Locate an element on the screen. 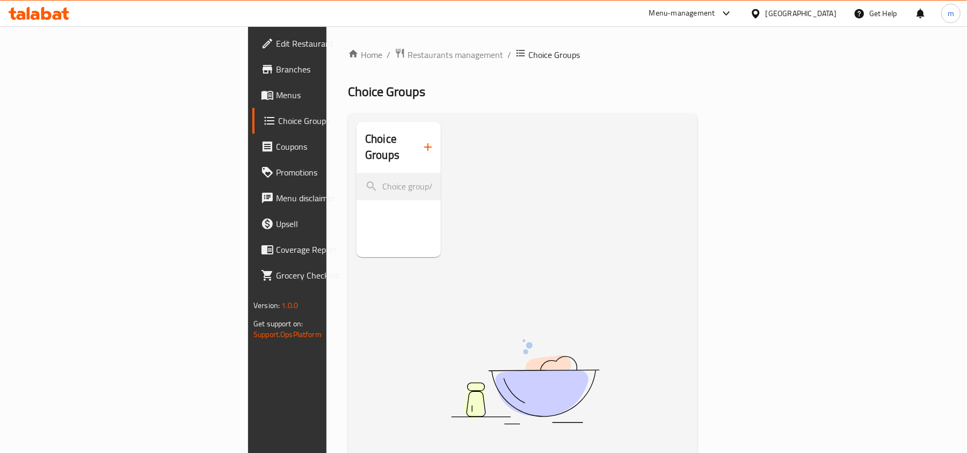 The image size is (967, 453). span: Version: is located at coordinates (266, 306).